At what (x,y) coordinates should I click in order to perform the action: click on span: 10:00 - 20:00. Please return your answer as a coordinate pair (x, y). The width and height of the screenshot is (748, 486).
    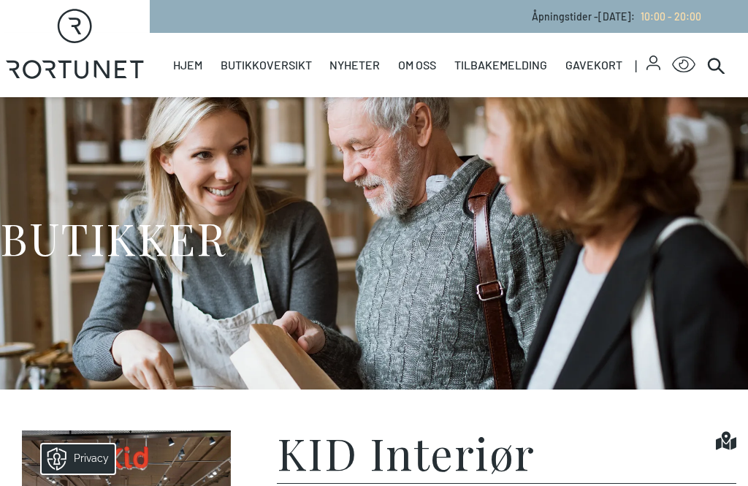
    Looking at the image, I should click on (671, 16).